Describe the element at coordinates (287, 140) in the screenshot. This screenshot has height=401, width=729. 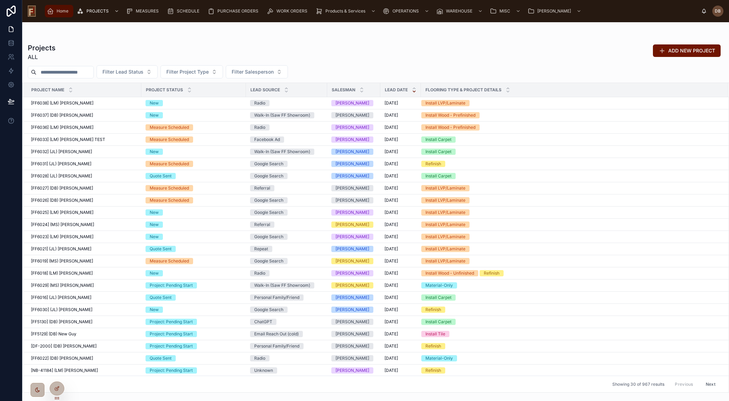
I see `a: Facebook Ad` at that location.